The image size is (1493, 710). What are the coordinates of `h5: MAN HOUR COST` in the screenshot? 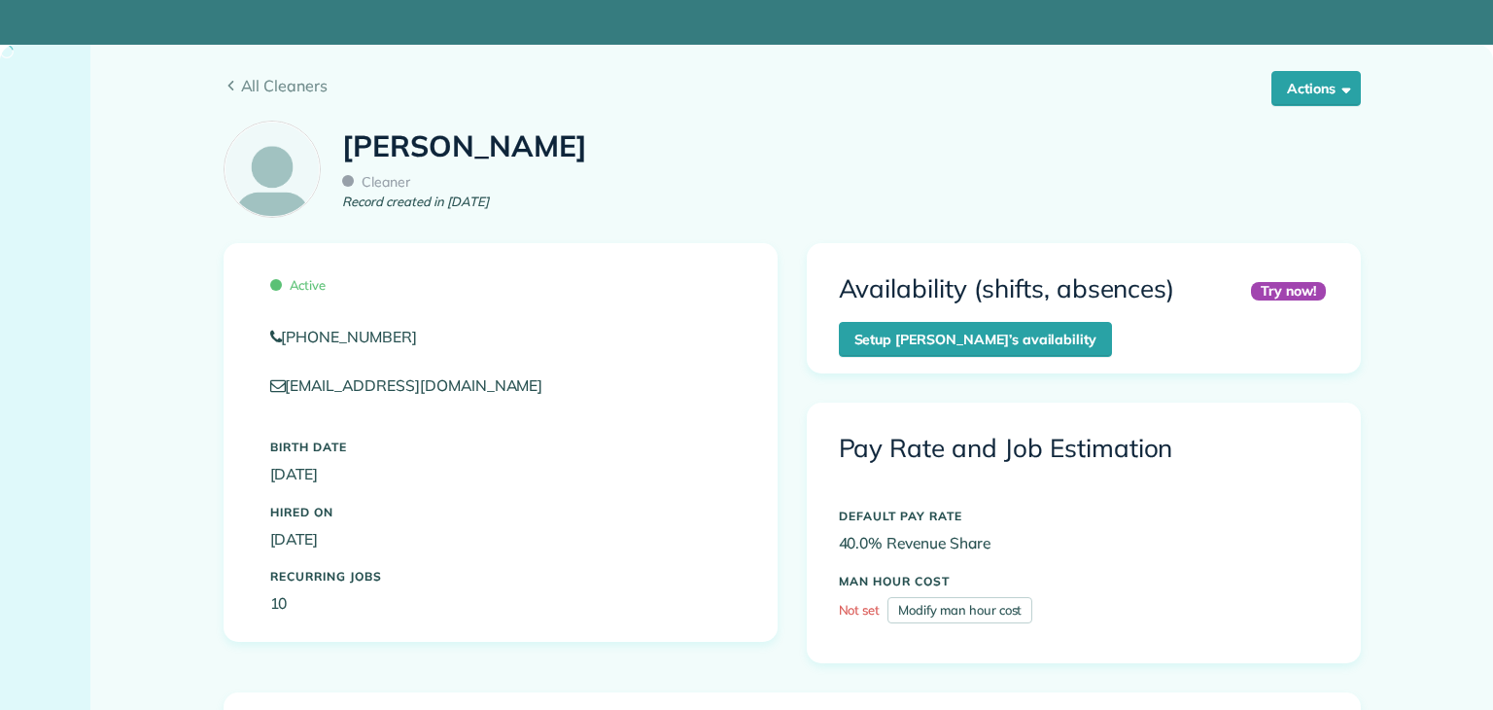 It's located at (1084, 580).